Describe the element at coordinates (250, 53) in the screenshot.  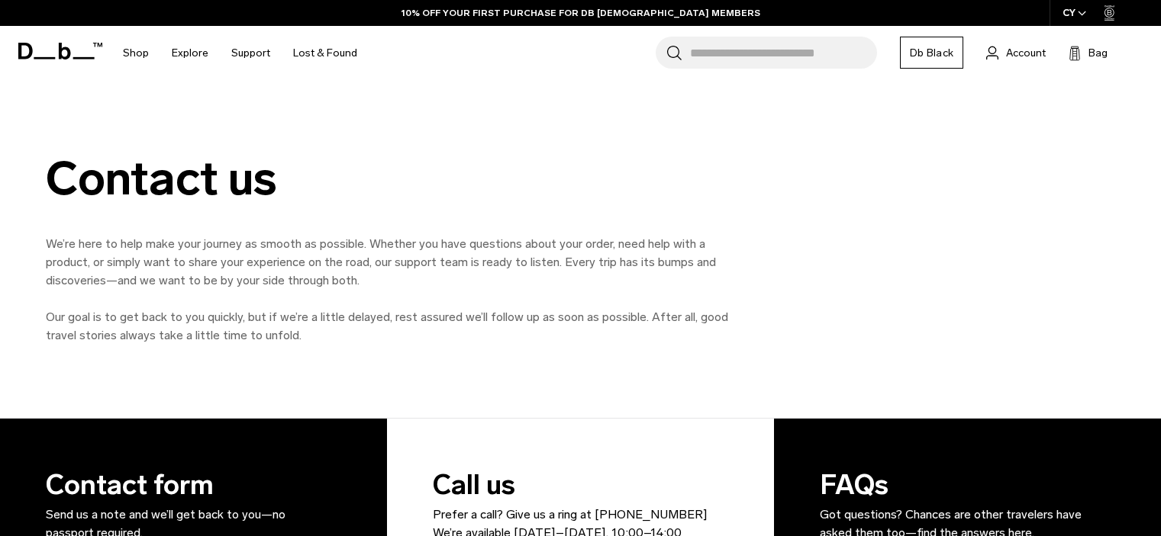
I see `a: Support` at that location.